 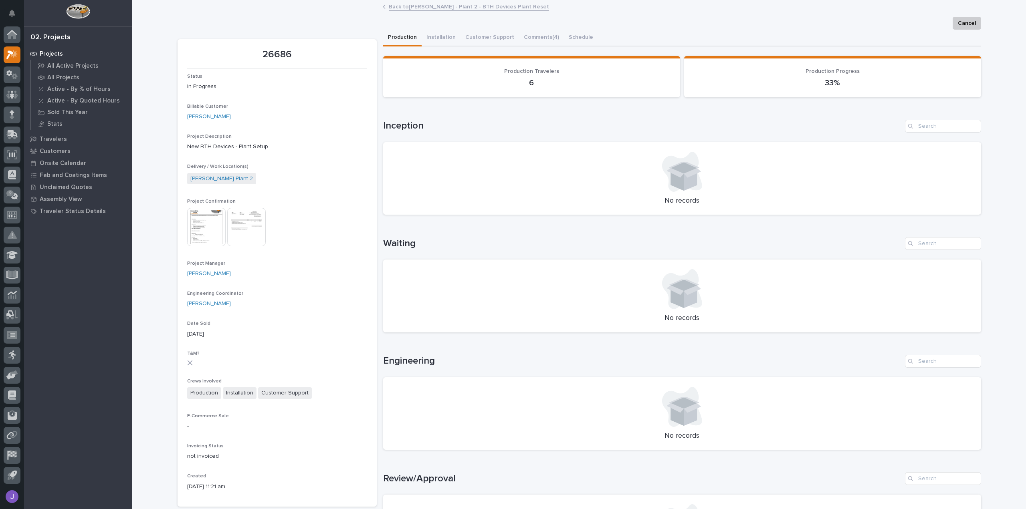 I want to click on span: Production Travelers, so click(x=531, y=71).